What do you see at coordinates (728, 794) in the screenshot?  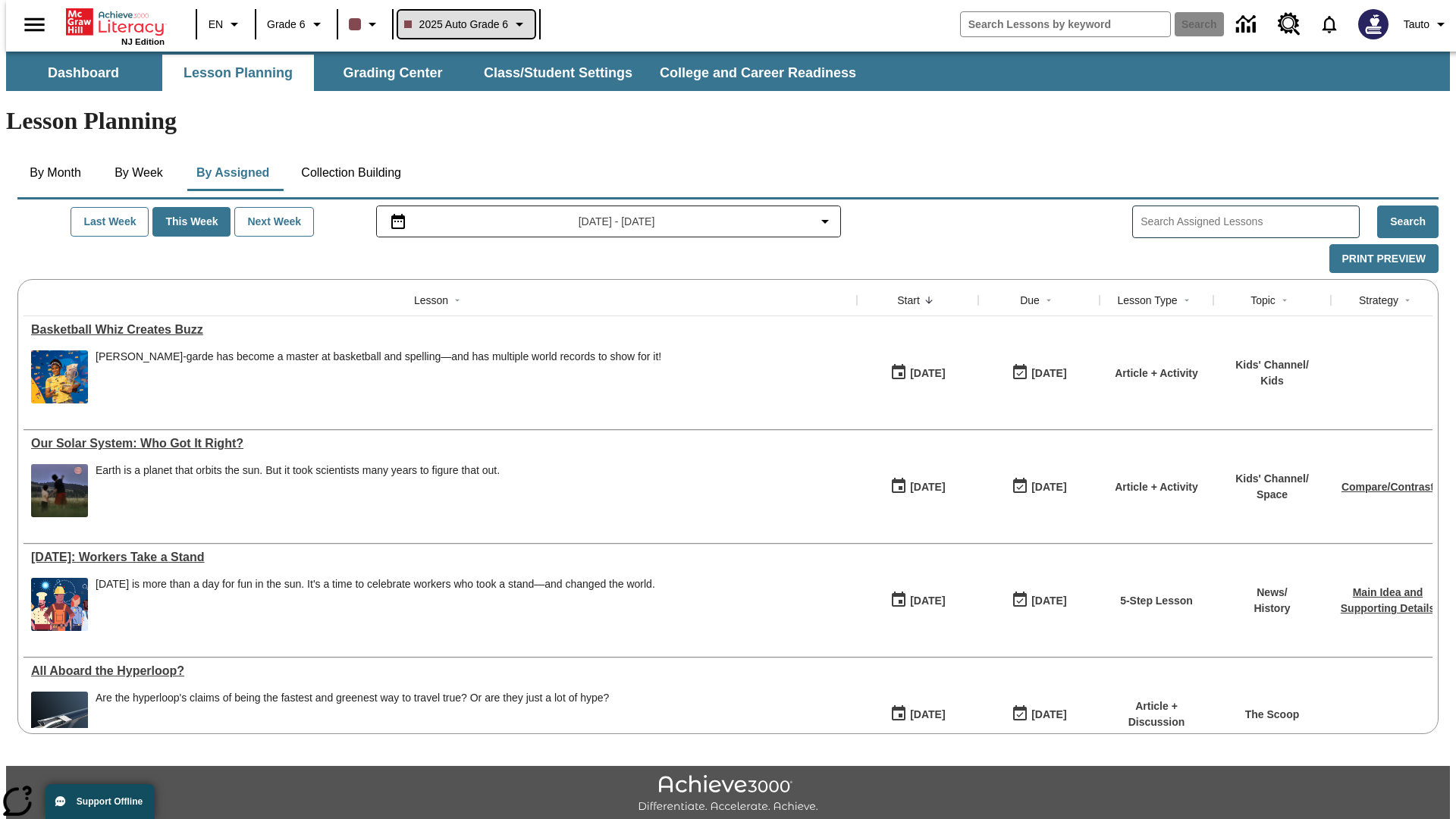 I see `img: Achieve3000 Differentiate Accelerate Achieve` at bounding box center [728, 794].